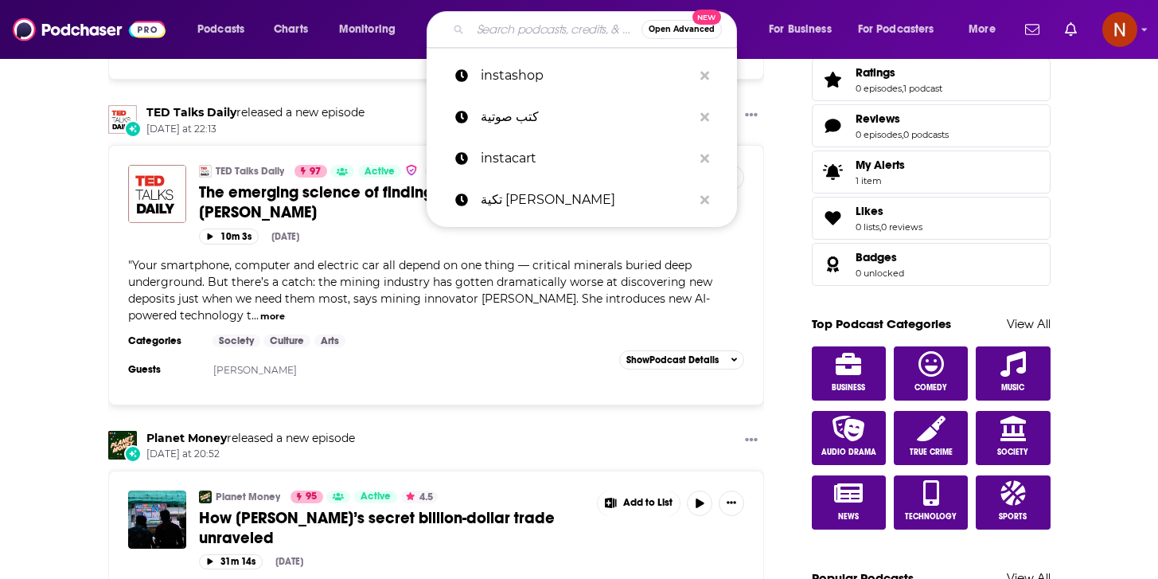 This screenshot has width=1158, height=579. Describe the element at coordinates (1013, 373) in the screenshot. I see `a: Music` at that location.